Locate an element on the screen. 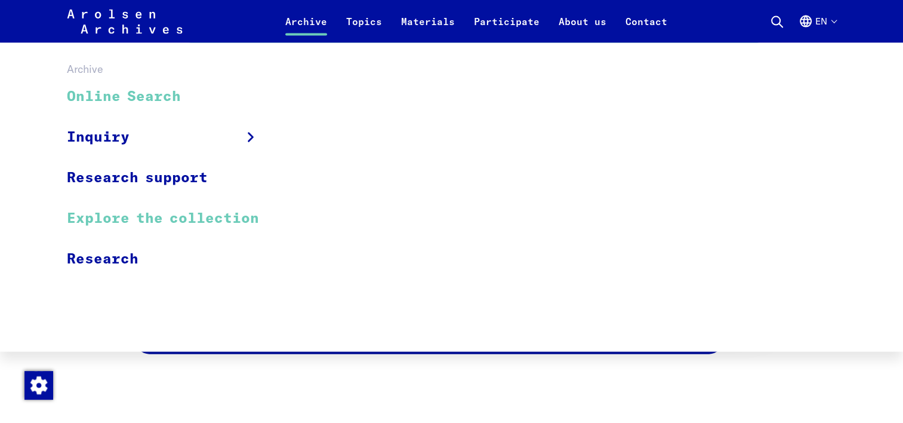 The height and width of the screenshot is (423, 903). a: Research support is located at coordinates (171, 178).